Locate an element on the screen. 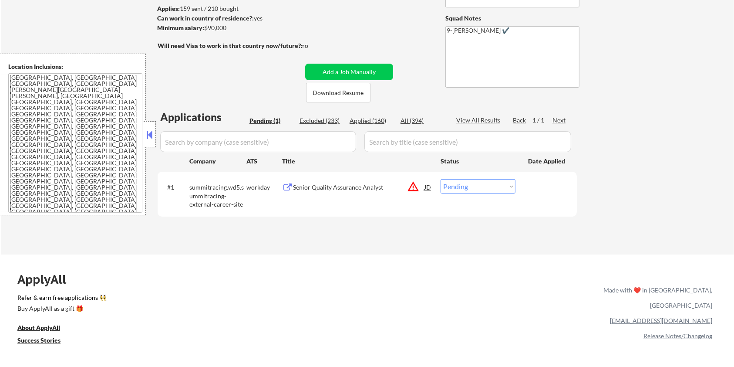  div: Status is located at coordinates (478, 161).